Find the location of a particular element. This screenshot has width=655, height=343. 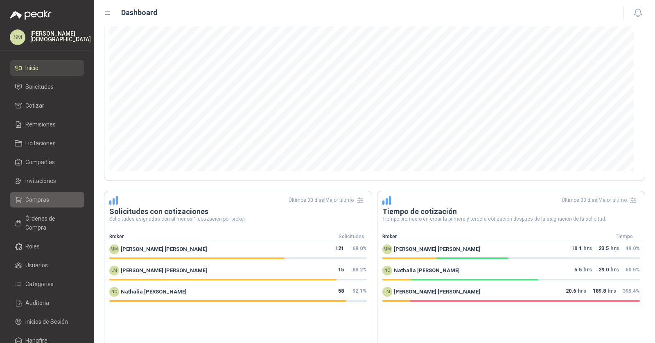

div: Solicitudes is located at coordinates (351, 236).